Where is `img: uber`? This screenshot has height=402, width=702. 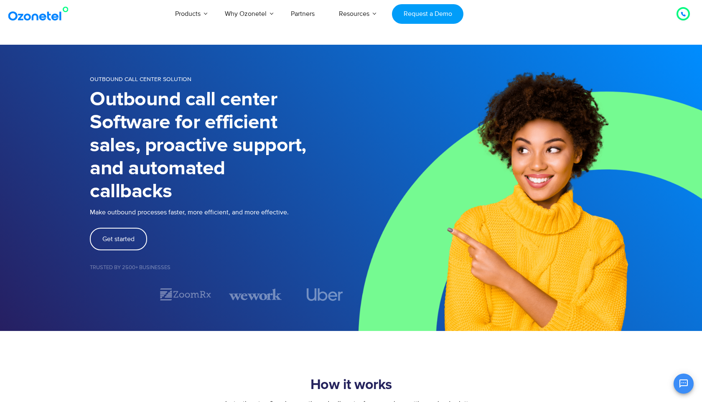 img: uber is located at coordinates (324, 295).